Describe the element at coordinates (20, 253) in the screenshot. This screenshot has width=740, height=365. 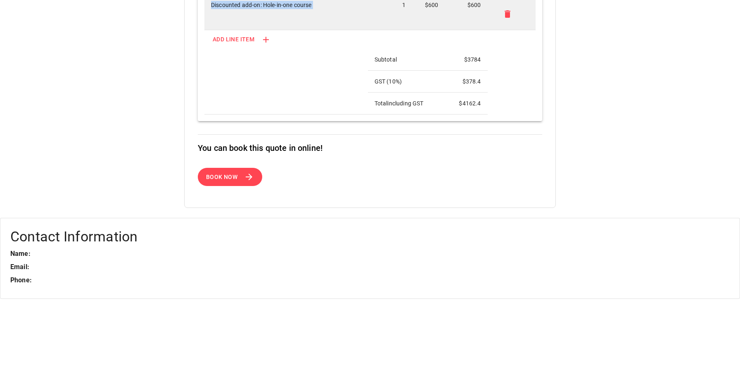
I see `b: Name:` at that location.